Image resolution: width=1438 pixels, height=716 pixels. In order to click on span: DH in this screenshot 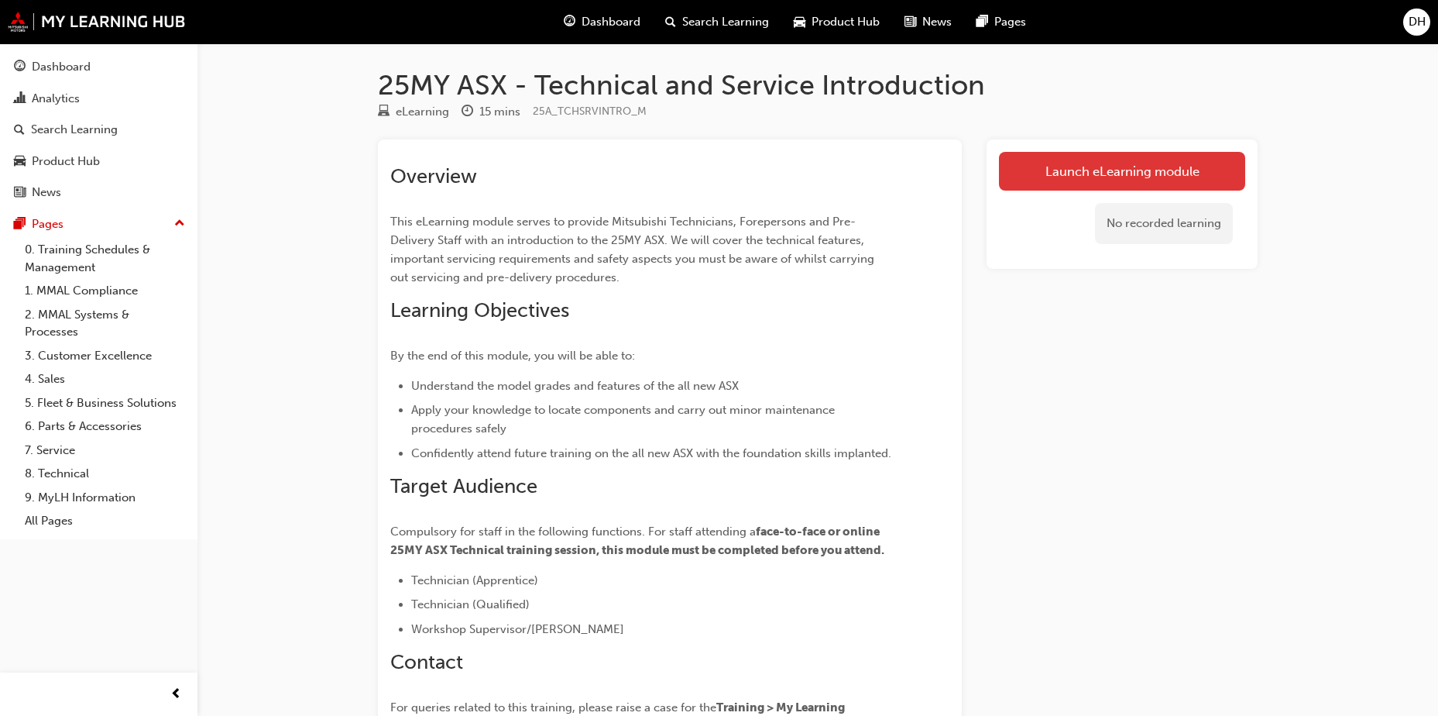, I will do `click(1417, 22)`.